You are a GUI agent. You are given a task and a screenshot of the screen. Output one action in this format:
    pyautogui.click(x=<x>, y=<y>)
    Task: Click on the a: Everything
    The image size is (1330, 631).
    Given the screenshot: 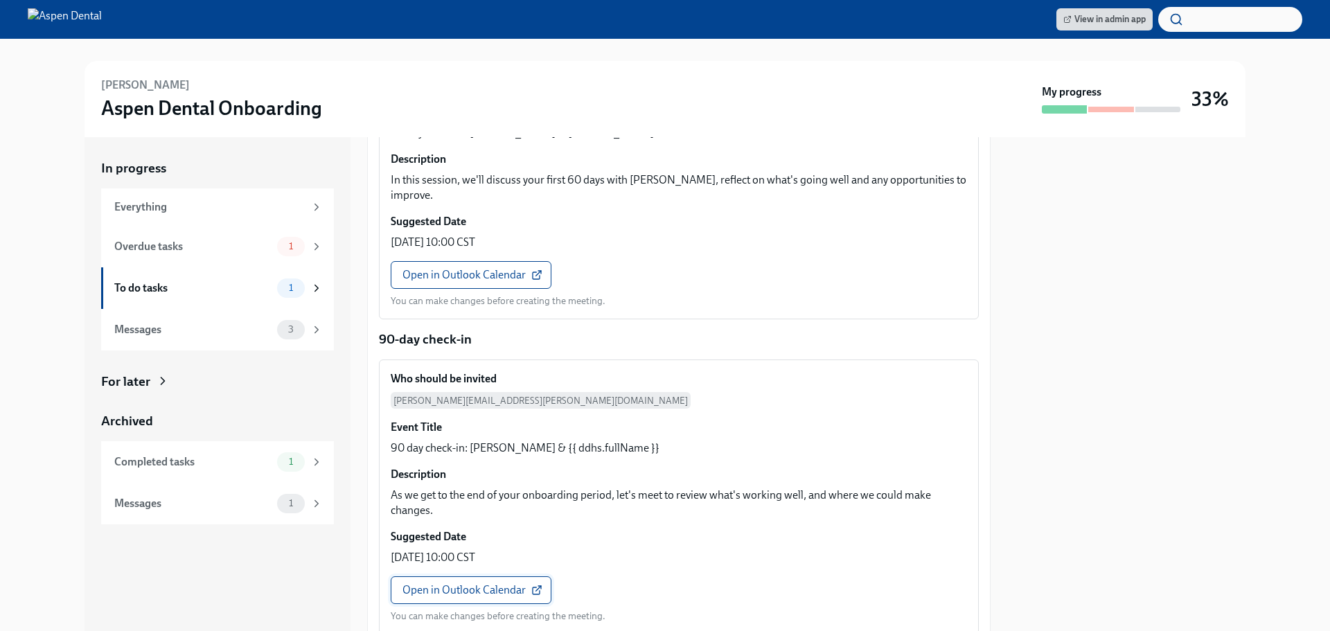 What is the action you would take?
    pyautogui.click(x=217, y=207)
    